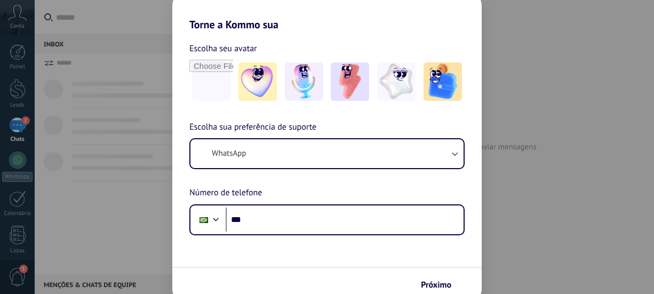 This screenshot has height=294, width=654. I want to click on button: WhatsApp, so click(327, 154).